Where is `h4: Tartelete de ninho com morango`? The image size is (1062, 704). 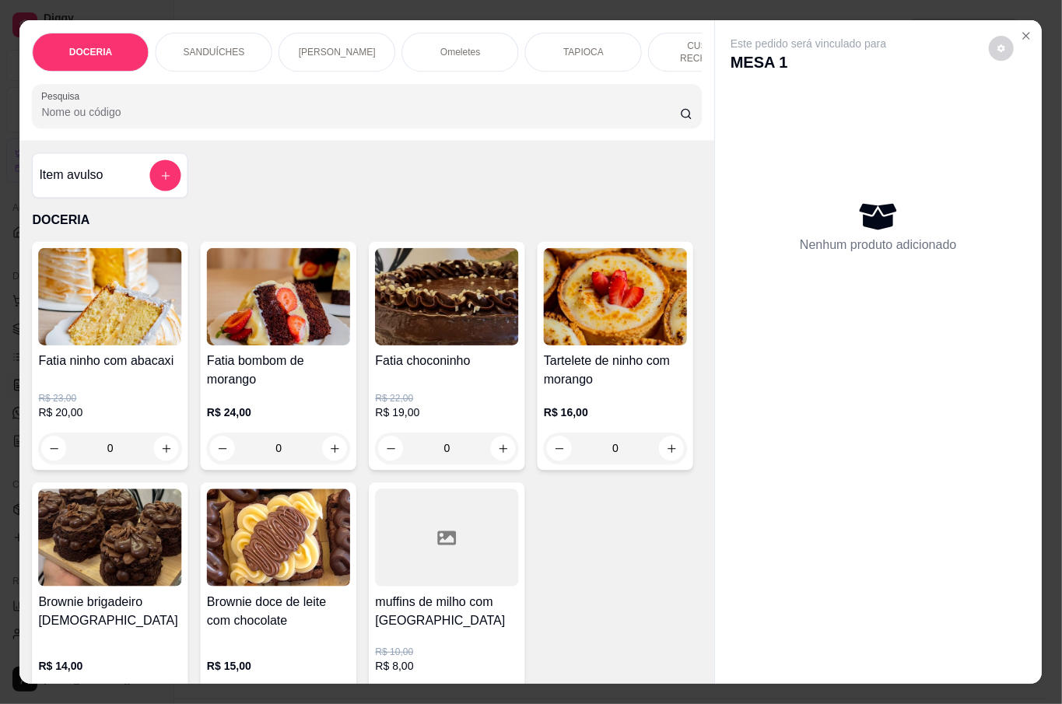
h4: Tartelete de ninho com morango is located at coordinates (615, 370).